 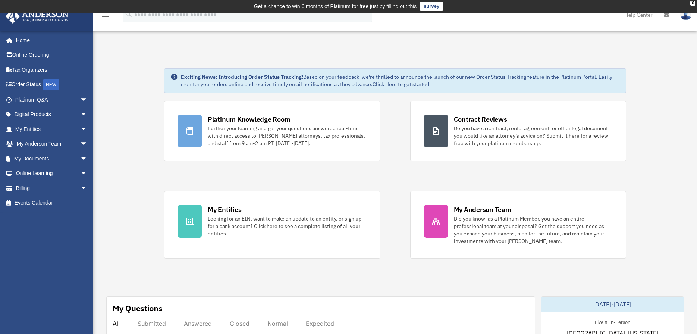 I want to click on div: NEW, so click(x=51, y=85).